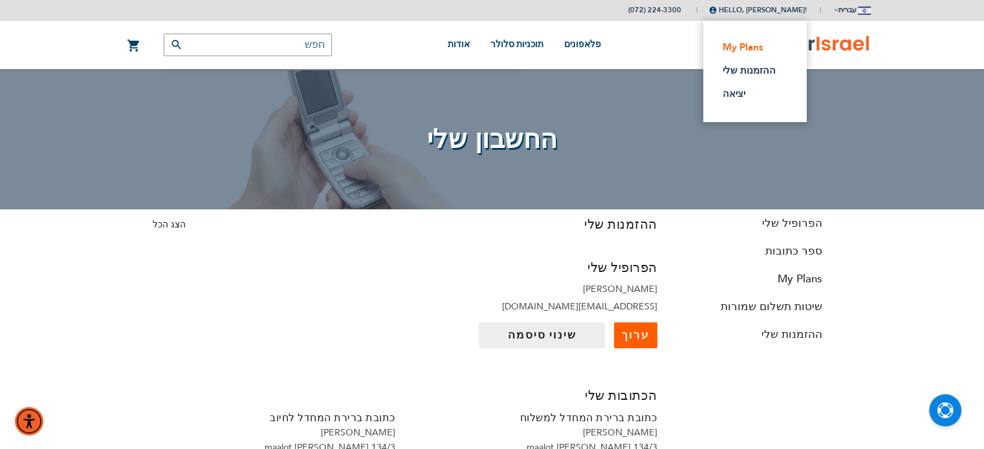 The width and height of the screenshot is (984, 449). I want to click on a: תוכניות סלולר, so click(517, 45).